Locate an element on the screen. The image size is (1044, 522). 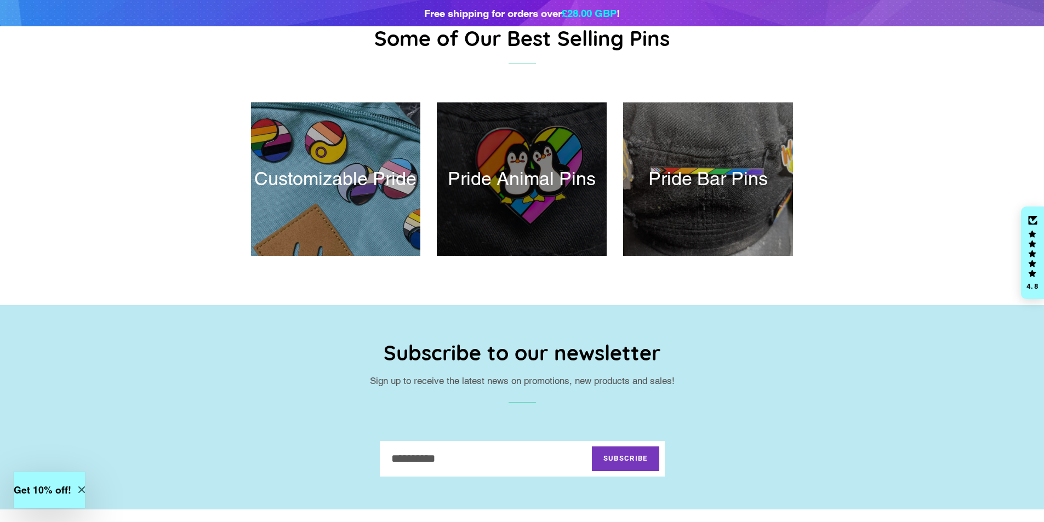
a: Customizable Pride is located at coordinates (336, 179).